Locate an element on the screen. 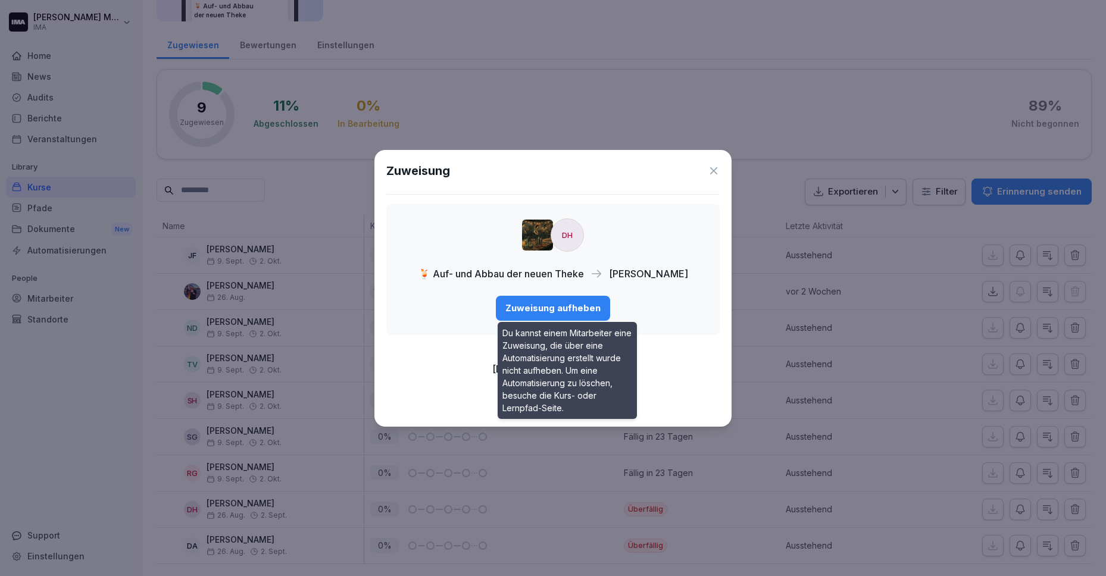 This screenshot has width=1106, height=576. p: Zugewiesen is located at coordinates (581, 375).